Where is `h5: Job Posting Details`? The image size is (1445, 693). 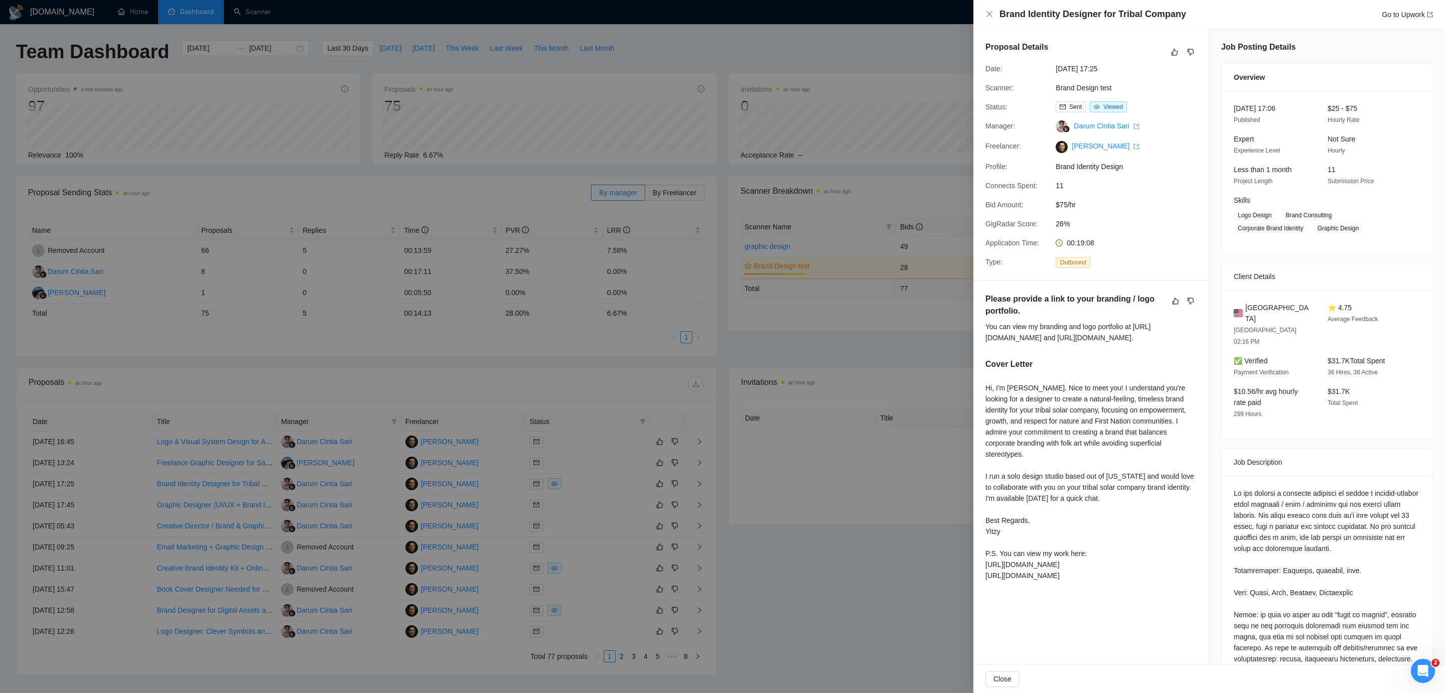
h5: Job Posting Details is located at coordinates (1259, 47).